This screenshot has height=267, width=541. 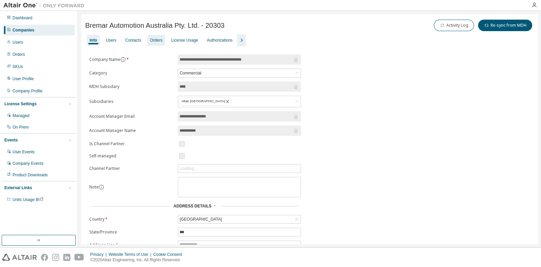 What do you see at coordinates (99, 254) in the screenshot?
I see `div: Privacy` at bounding box center [99, 254].